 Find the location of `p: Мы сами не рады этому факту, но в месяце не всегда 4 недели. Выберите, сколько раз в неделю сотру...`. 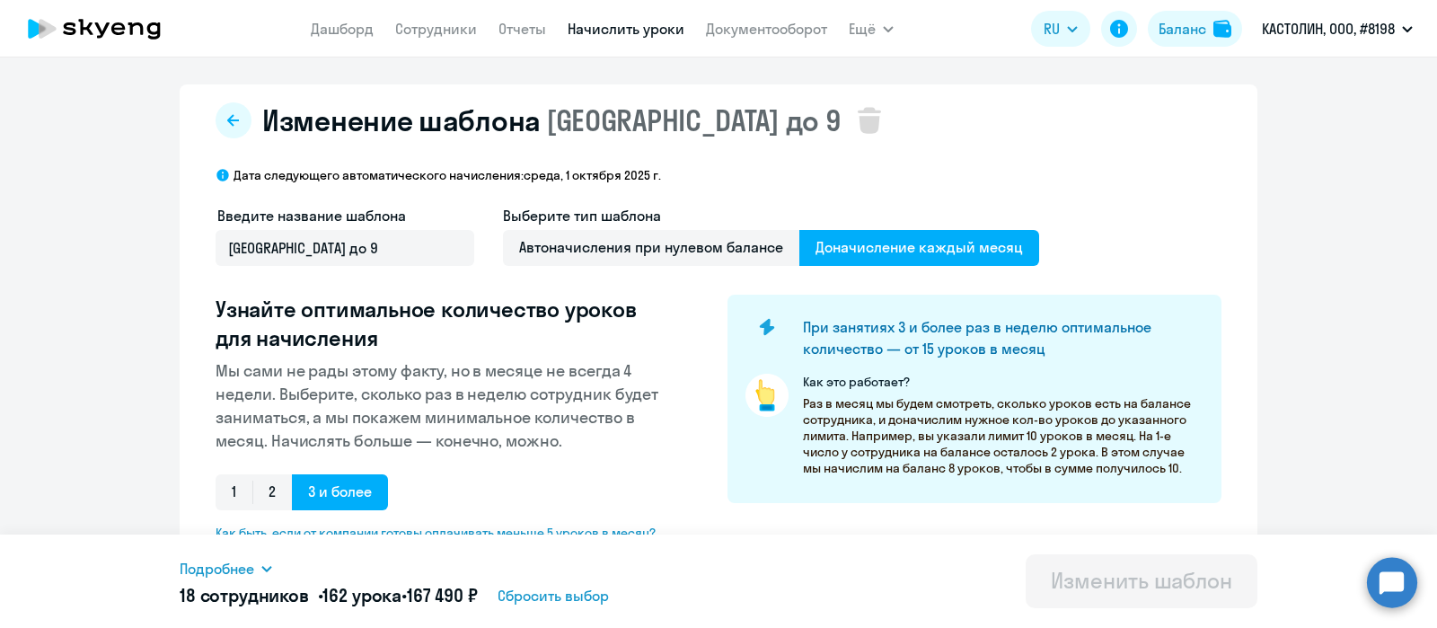

p: Мы сами не рады этому факту, но в месяце не всегда 4 недели. Выберите, сколько раз в неделю сотру... is located at coordinates (443, 406).